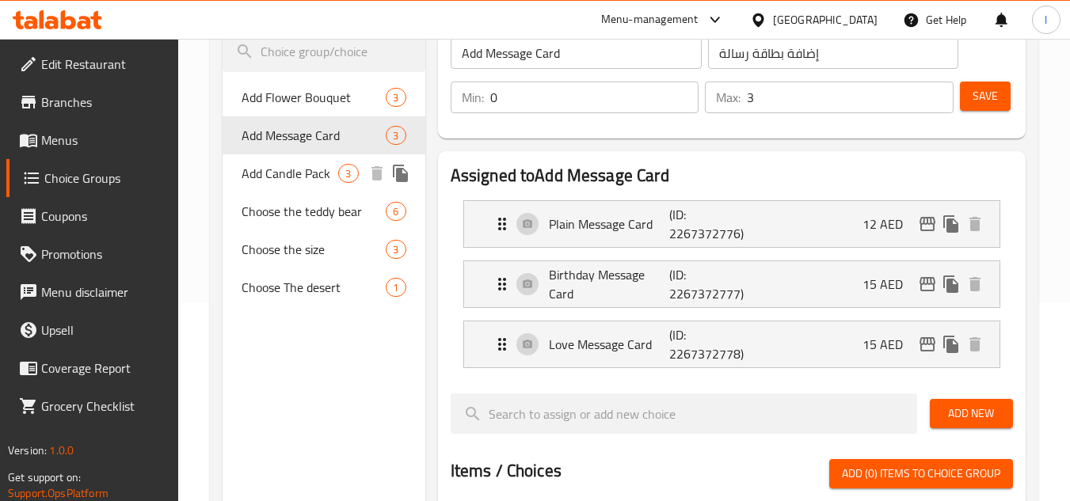  I want to click on a: Menus, so click(93, 140).